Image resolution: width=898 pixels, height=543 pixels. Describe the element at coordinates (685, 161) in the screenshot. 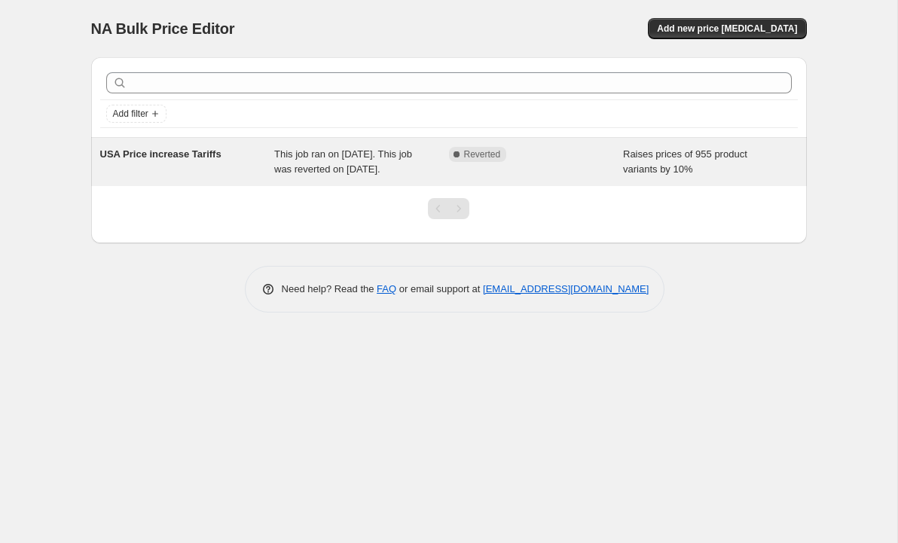

I see `span: Raises prices of 955 product variants by 10%` at that location.